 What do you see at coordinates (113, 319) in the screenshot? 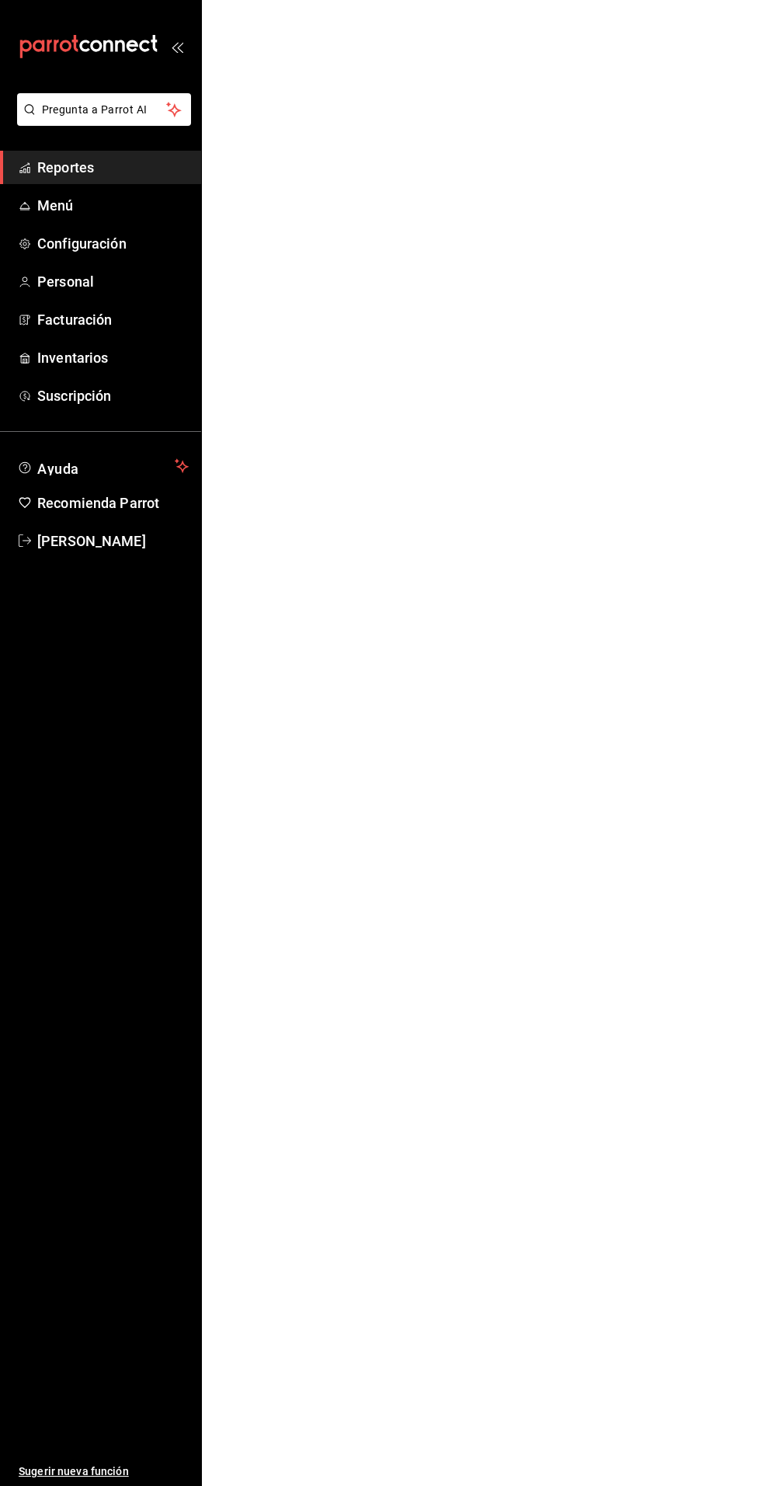
I see `span: Facturación` at bounding box center [113, 319].